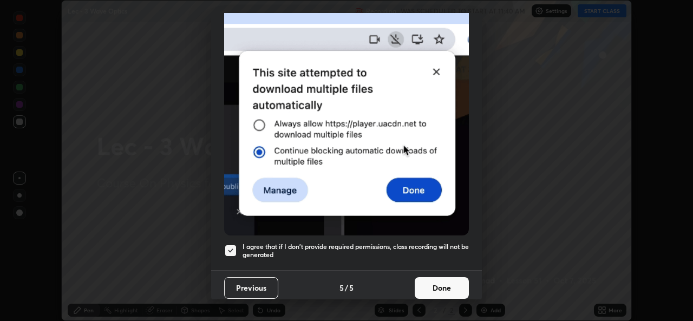 This screenshot has height=321, width=693. Describe the element at coordinates (251, 288) in the screenshot. I see `button: Previous` at that location.